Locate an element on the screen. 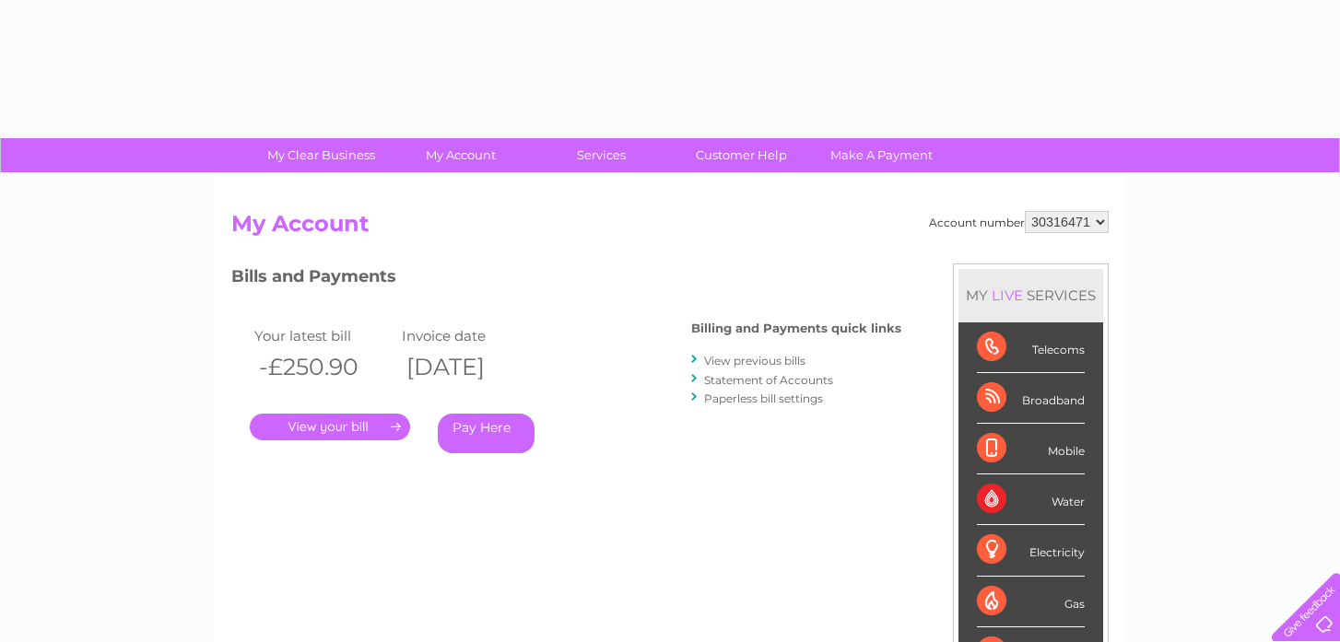 This screenshot has width=1340, height=642. a: Pay Here is located at coordinates (486, 433).